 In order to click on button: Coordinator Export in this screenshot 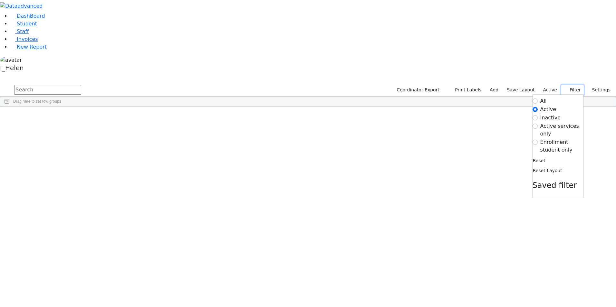, I will do `click(417, 90)`.